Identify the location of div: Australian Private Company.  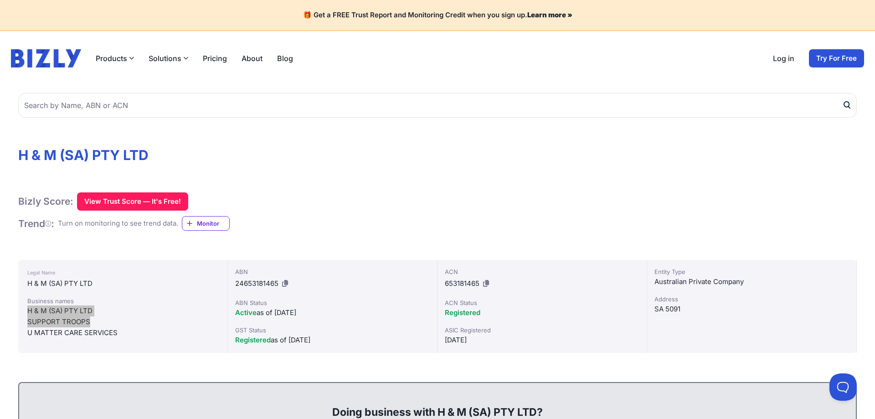
(752, 282).